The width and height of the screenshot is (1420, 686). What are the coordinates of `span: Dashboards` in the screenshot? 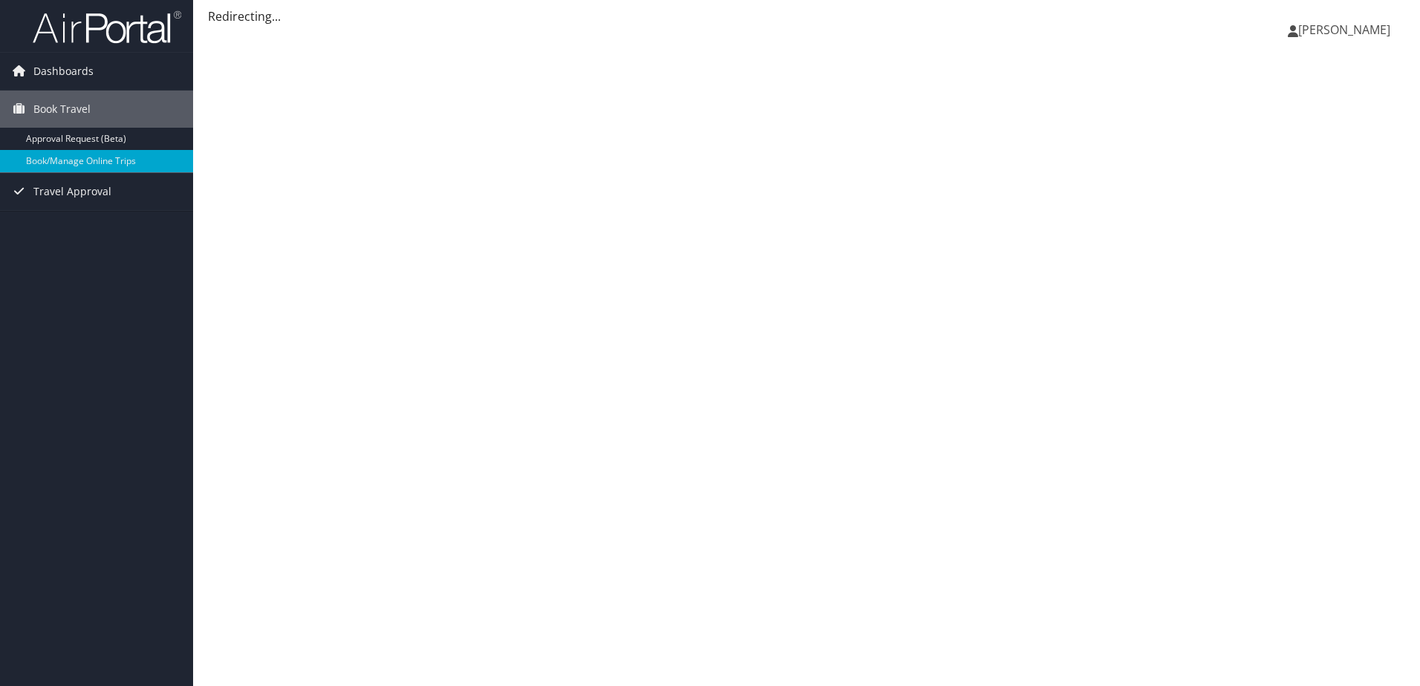 It's located at (63, 71).